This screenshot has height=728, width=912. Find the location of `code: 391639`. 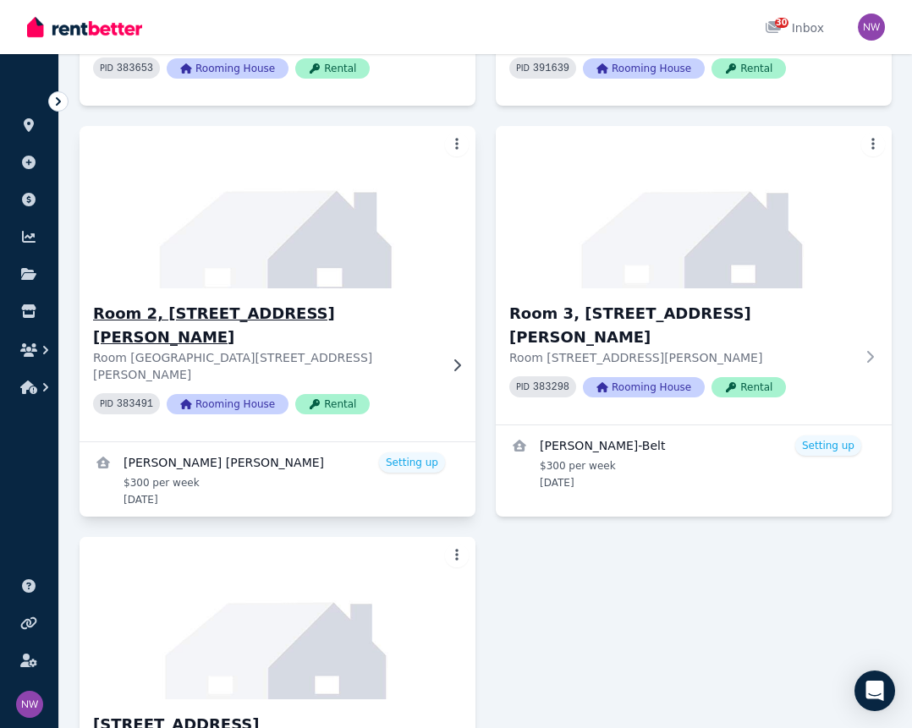

code: 391639 is located at coordinates (550, 68).